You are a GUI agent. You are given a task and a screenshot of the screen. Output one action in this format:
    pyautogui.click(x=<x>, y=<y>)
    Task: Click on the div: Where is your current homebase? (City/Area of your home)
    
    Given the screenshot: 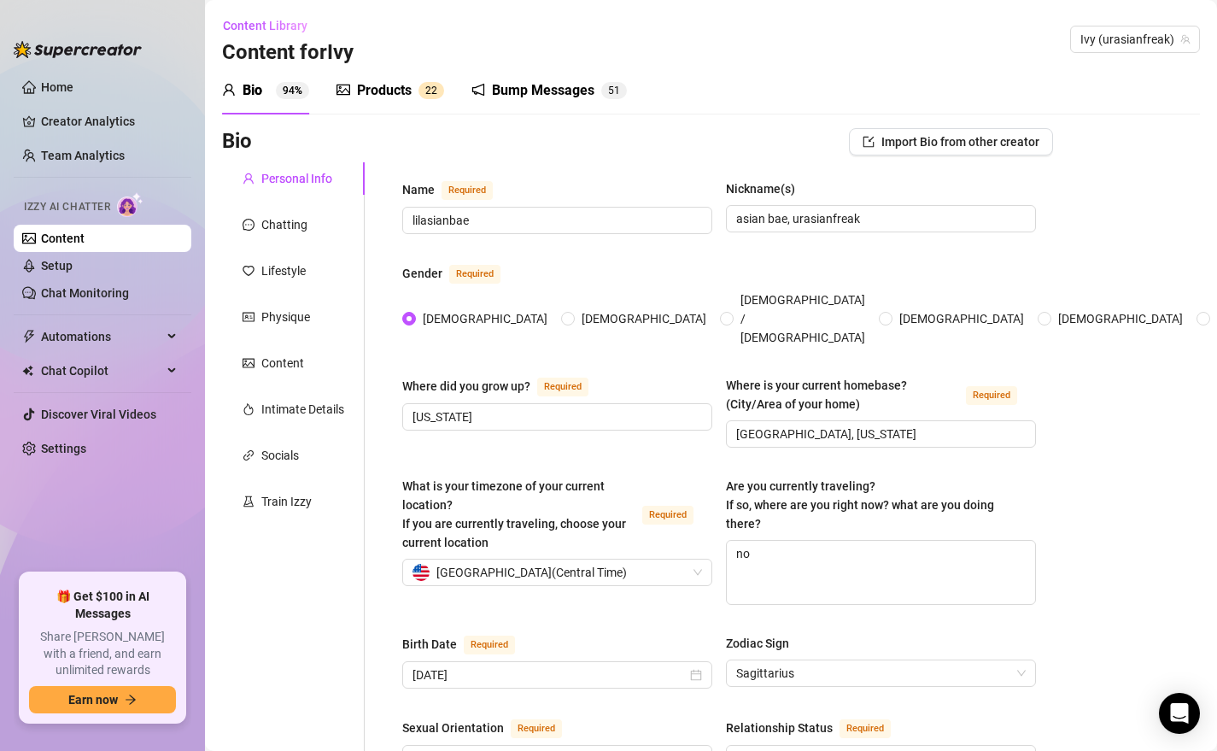 What is the action you would take?
    pyautogui.click(x=842, y=395)
    